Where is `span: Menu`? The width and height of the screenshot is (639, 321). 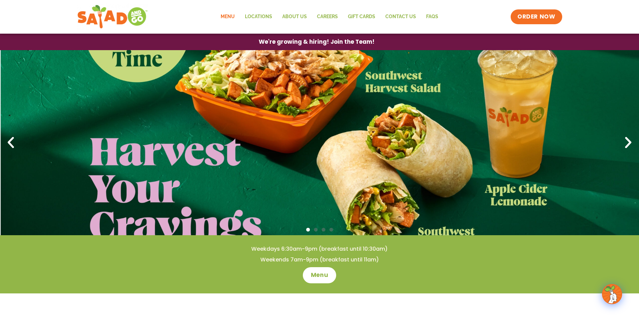
span: Menu is located at coordinates (319, 276).